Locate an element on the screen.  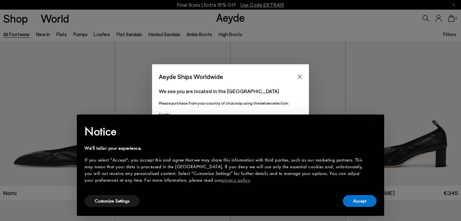
a: privacy policy is located at coordinates (236, 180).